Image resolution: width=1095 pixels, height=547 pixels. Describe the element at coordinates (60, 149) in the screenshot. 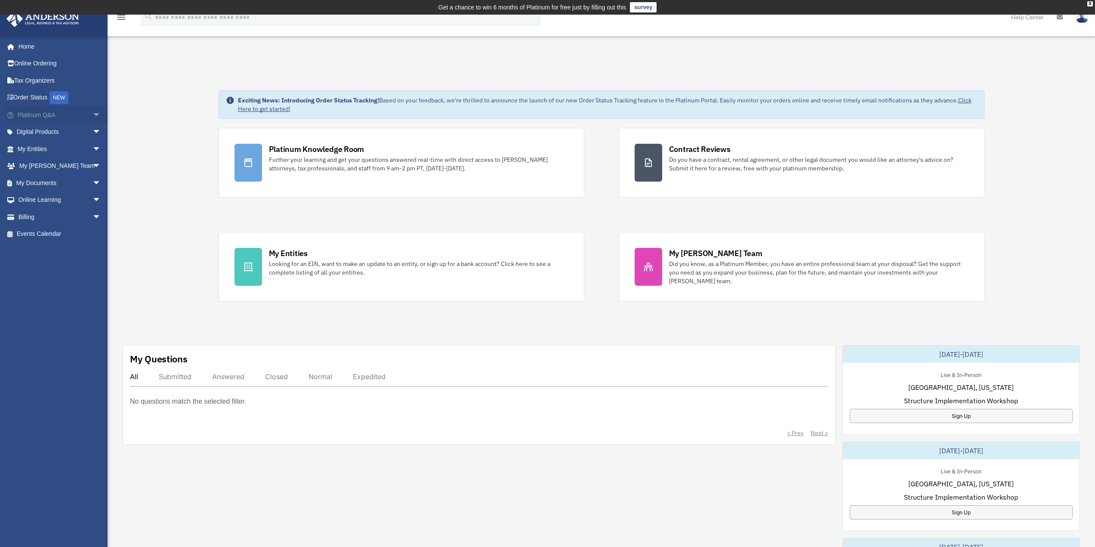

I see `a: My Entitiesarrow_drop_down` at that location.